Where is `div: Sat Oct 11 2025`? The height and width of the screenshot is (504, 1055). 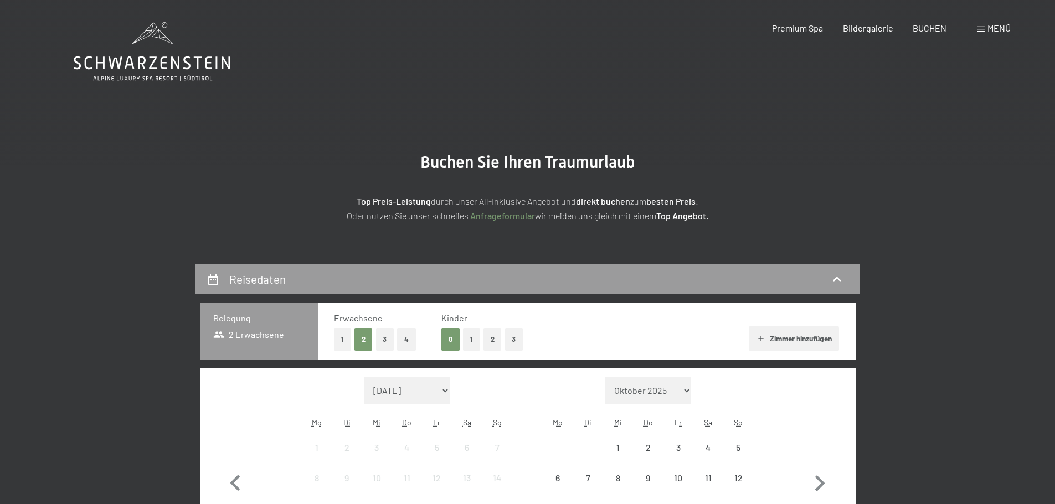 div: Sat Oct 11 2025 is located at coordinates (708, 478).